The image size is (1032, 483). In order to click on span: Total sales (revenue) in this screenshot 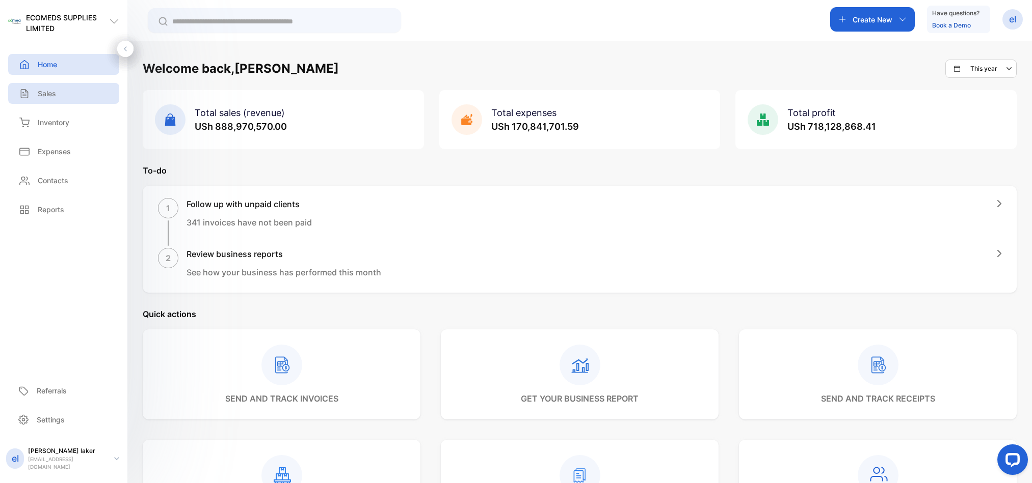, I will do `click(239, 113)`.